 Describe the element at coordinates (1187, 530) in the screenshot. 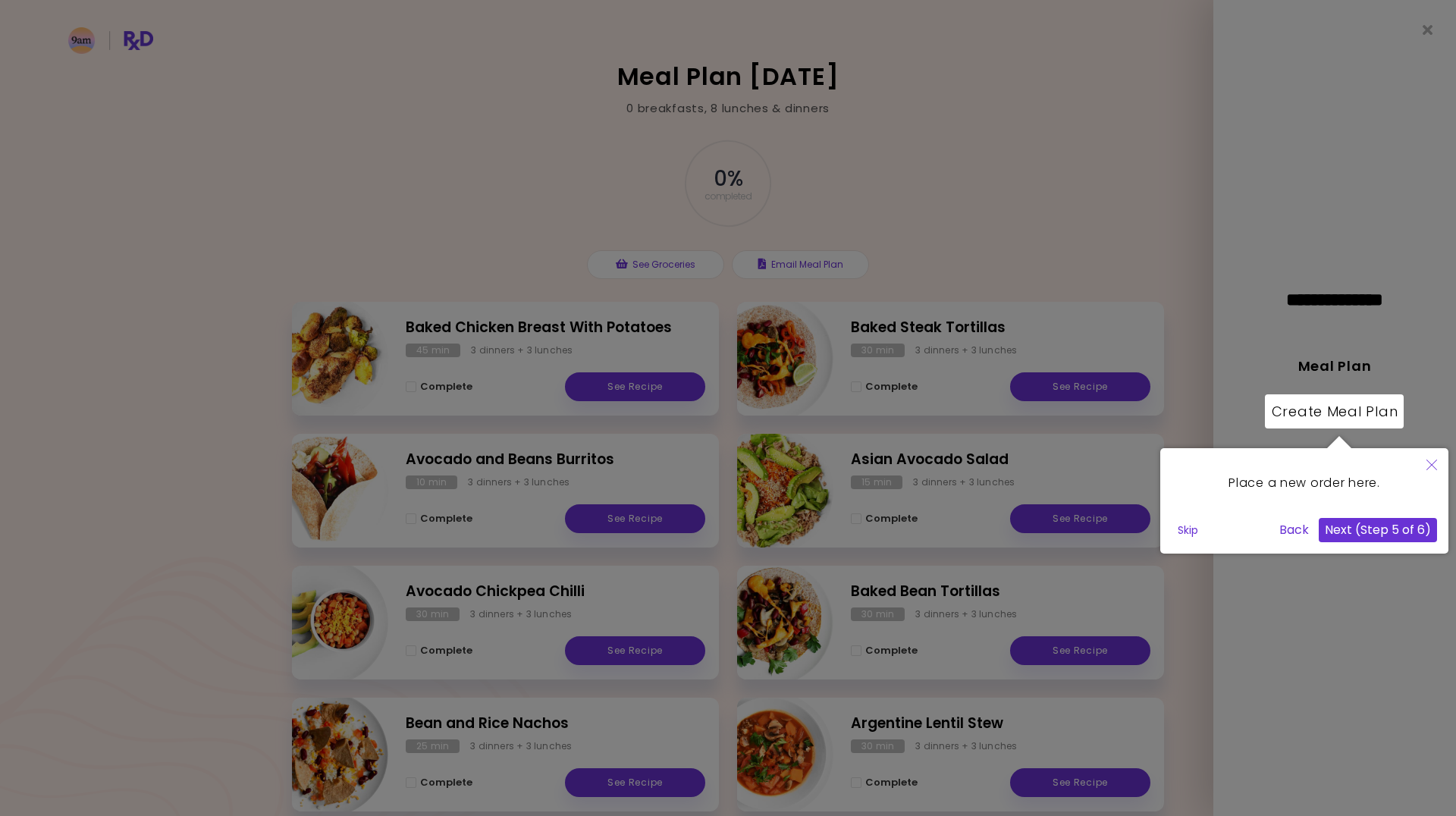

I see `button: Skip` at that location.